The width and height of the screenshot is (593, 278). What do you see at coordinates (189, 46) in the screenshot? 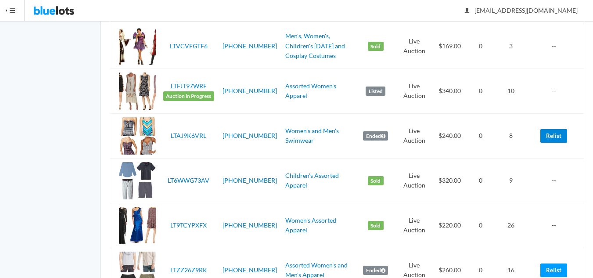
I see `a: LTVCVFGTF6` at bounding box center [189, 46].